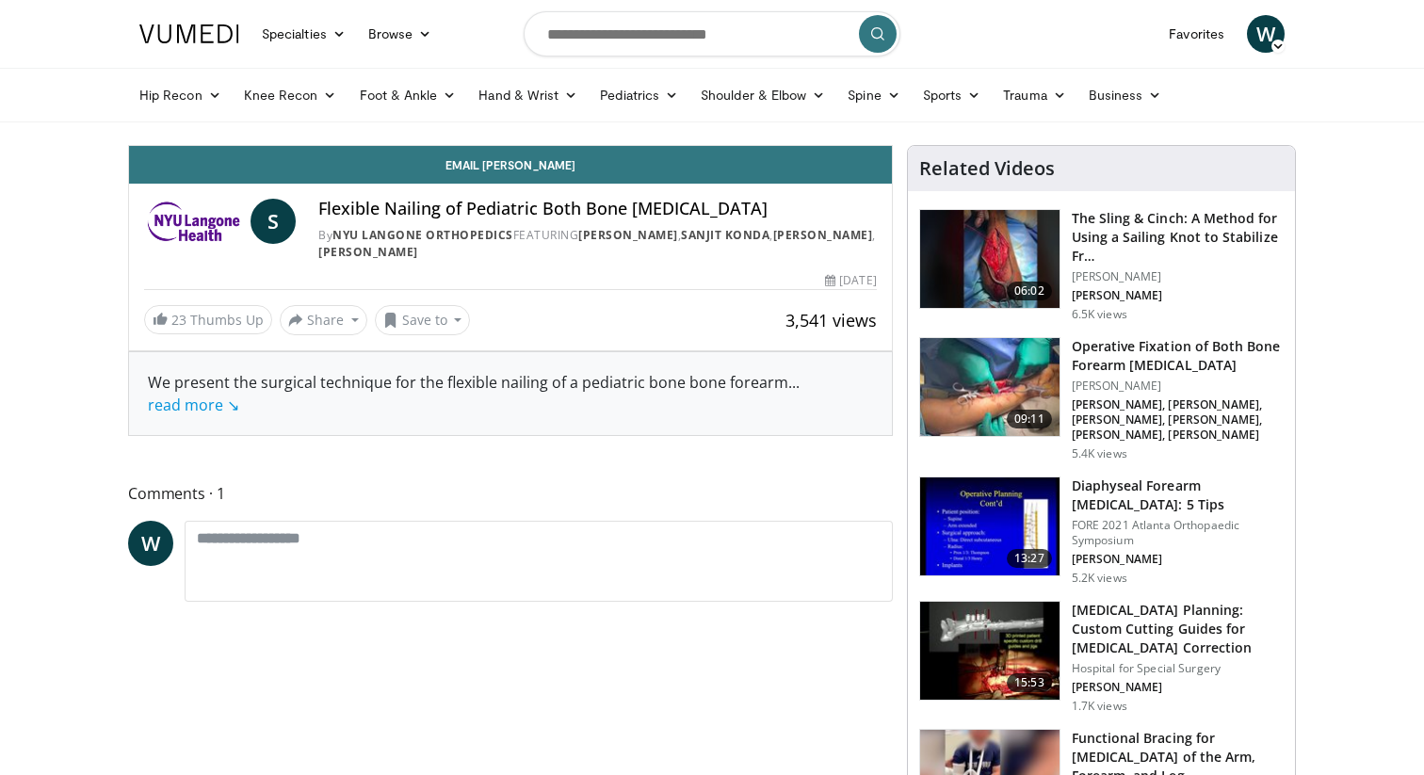 The image size is (1424, 775). Describe the element at coordinates (990, 259) in the screenshot. I see `img: 7469cecb-783c-4225-a461-0115b718ad32.150x105_q85_crop-smart_upscale.jpg` at that location.